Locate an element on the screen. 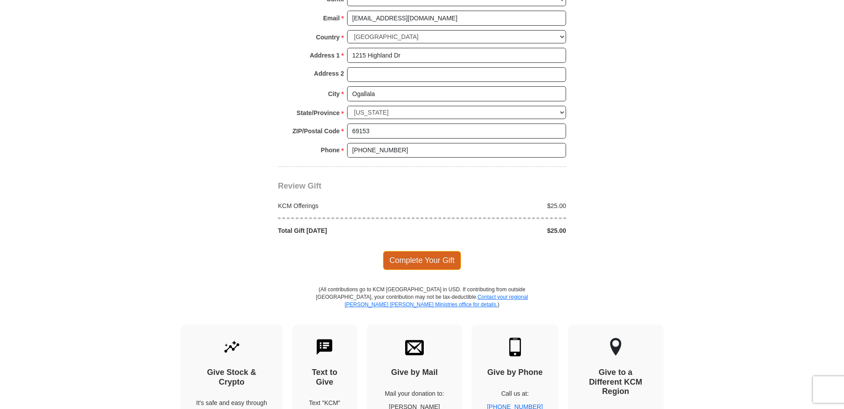  strong: State/Province is located at coordinates (318, 113).